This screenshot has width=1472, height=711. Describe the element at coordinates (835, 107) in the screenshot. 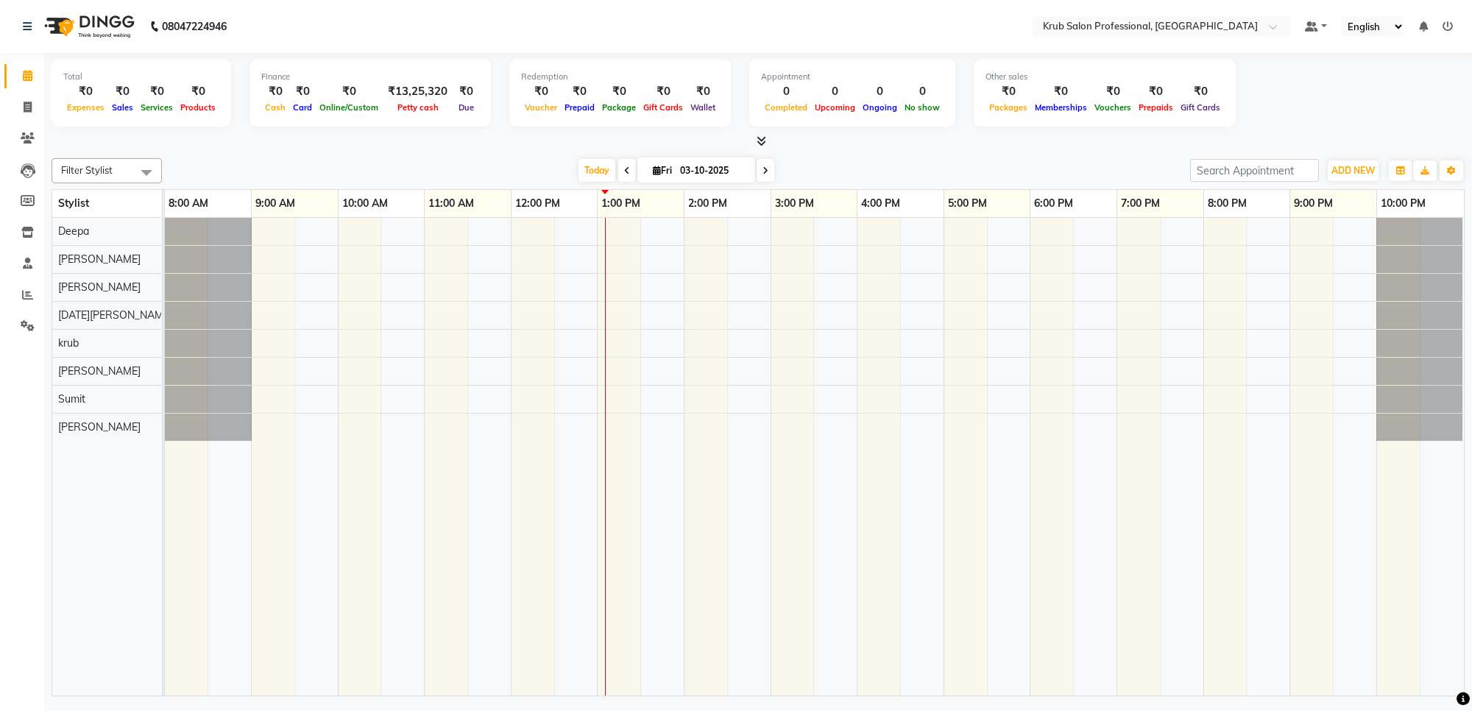

I see `span: Upcoming` at that location.